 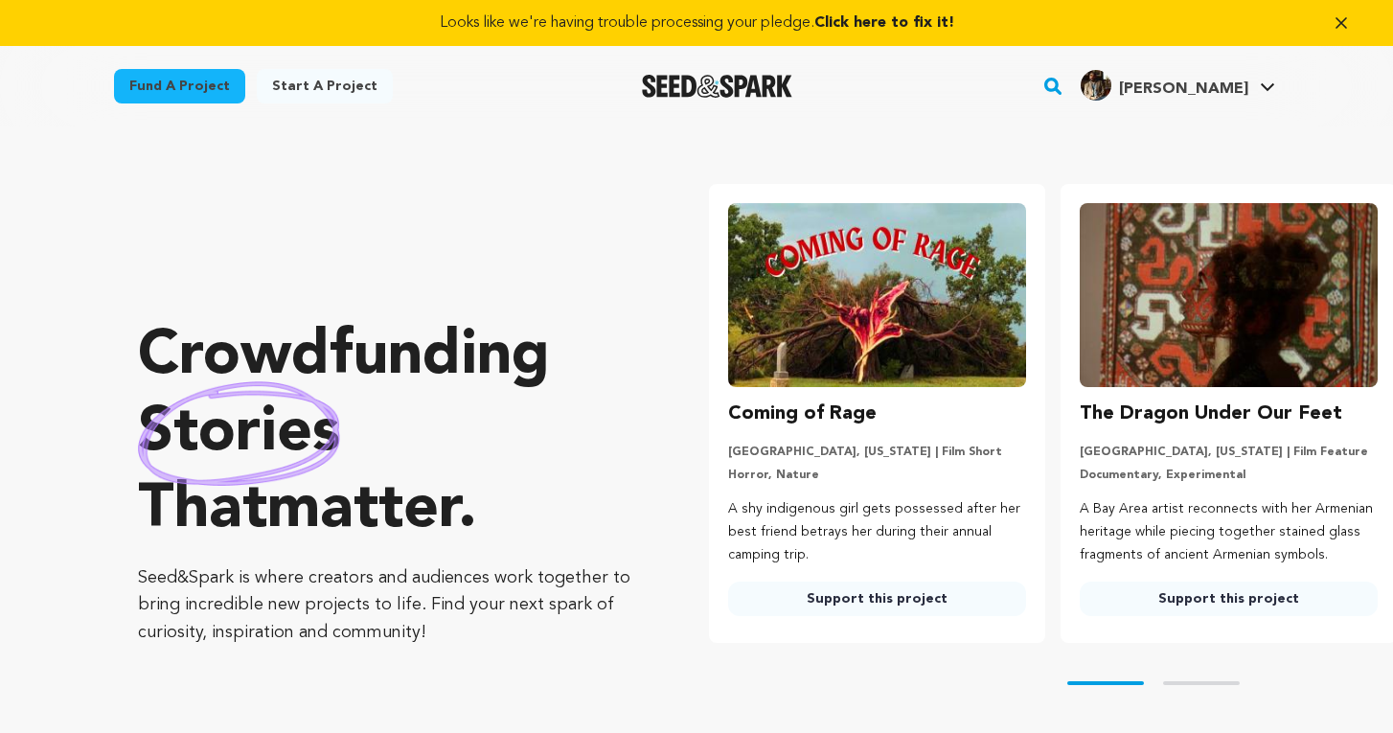 What do you see at coordinates (385, 434) in the screenshot?
I see `p: Crowdfunding that .` at bounding box center [385, 434].